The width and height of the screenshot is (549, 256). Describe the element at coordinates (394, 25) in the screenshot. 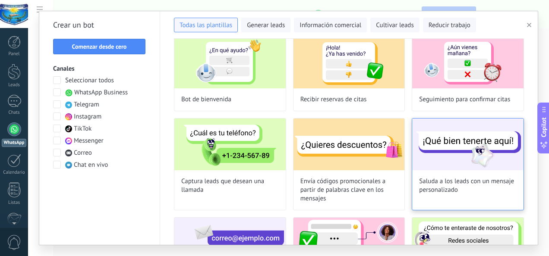

I see `button: Cultivar leads` at that location.